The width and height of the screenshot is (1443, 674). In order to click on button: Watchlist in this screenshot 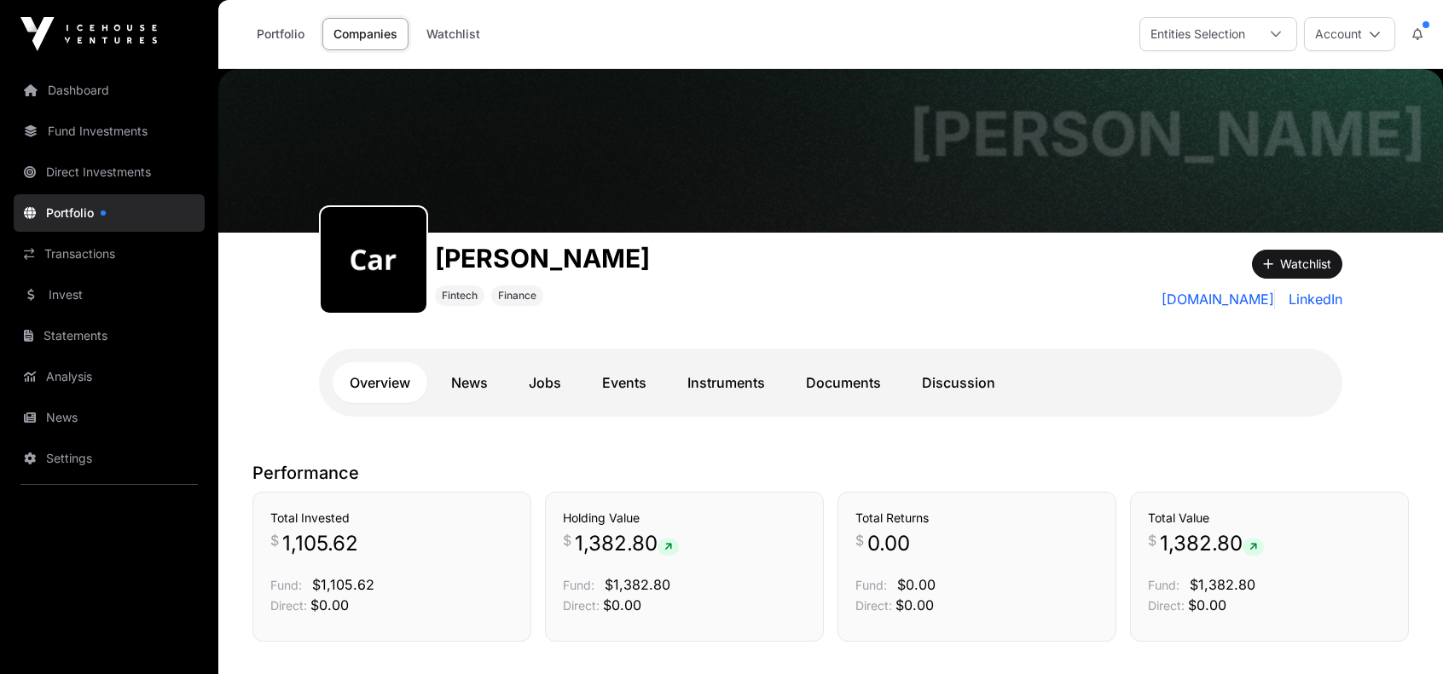, I will do `click(1297, 264)`.